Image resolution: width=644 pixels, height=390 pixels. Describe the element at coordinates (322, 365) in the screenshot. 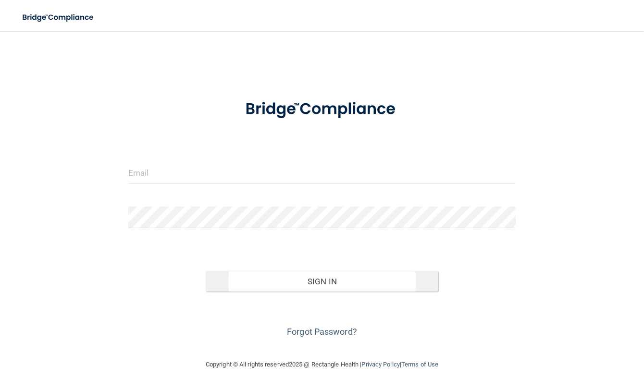

I see `div: Copyright © All rights reserved 2025 @ Rectangle Health | |` at that location.